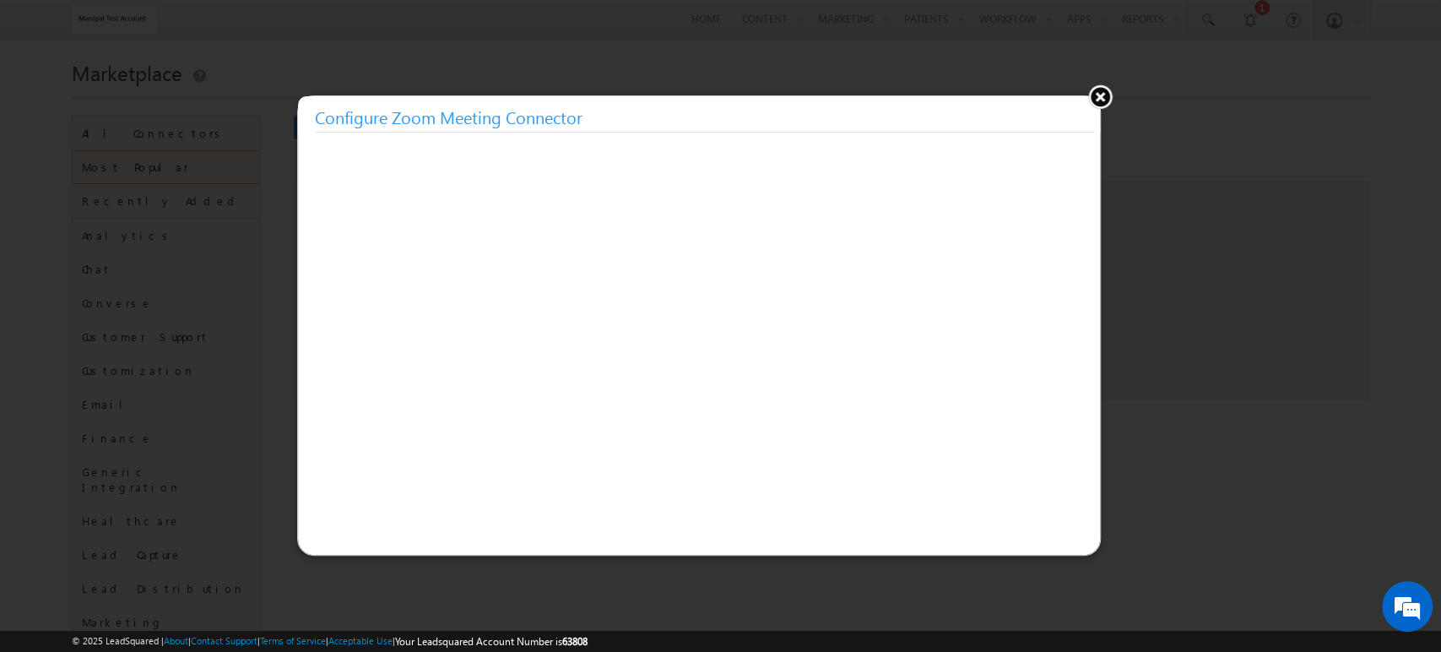  I want to click on span: 63808, so click(575, 641).